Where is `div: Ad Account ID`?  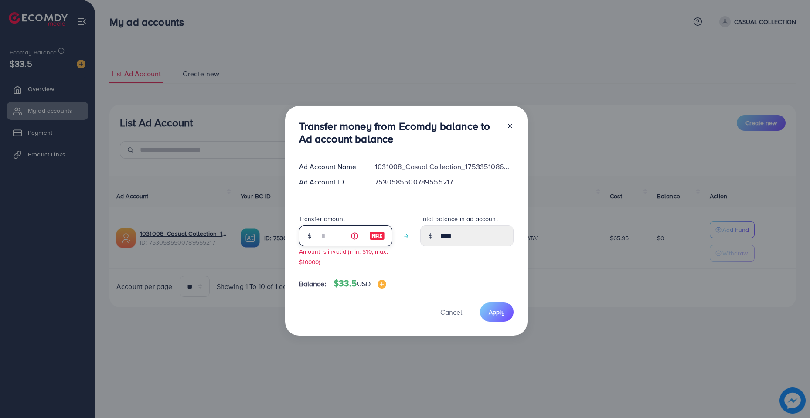 div: Ad Account ID is located at coordinates (330, 182).